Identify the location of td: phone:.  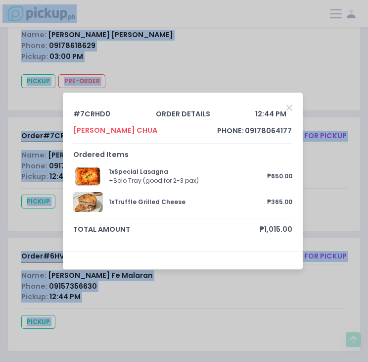
(230, 131).